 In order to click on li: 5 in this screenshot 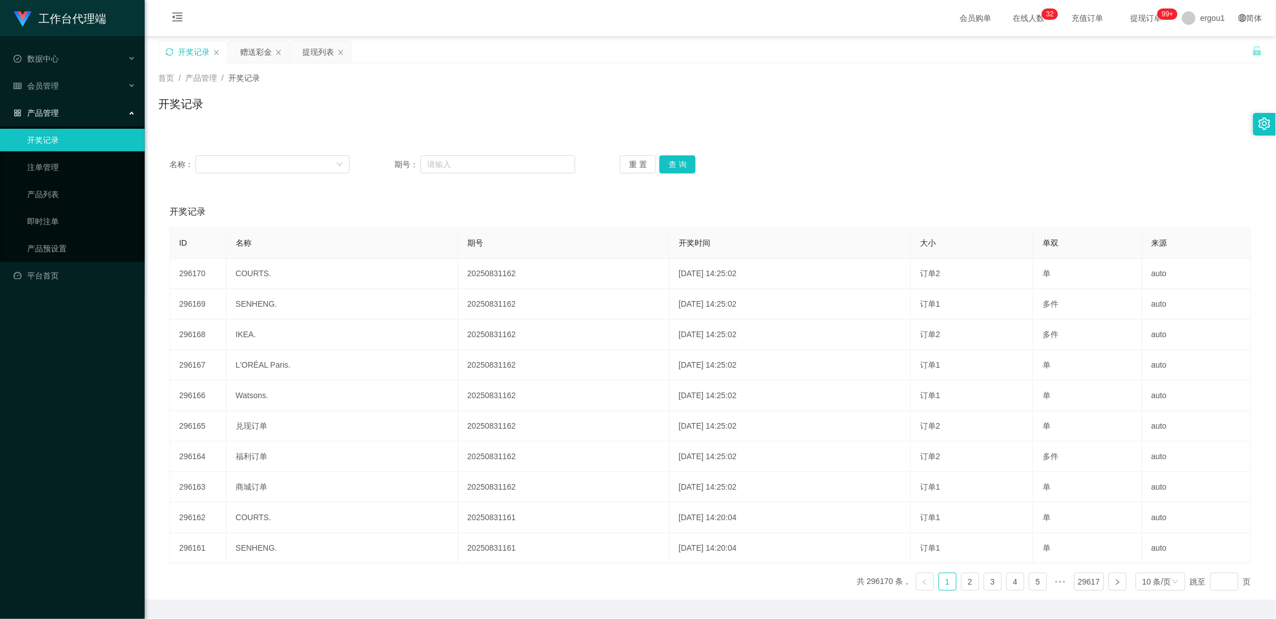, I will do `click(1038, 582)`.